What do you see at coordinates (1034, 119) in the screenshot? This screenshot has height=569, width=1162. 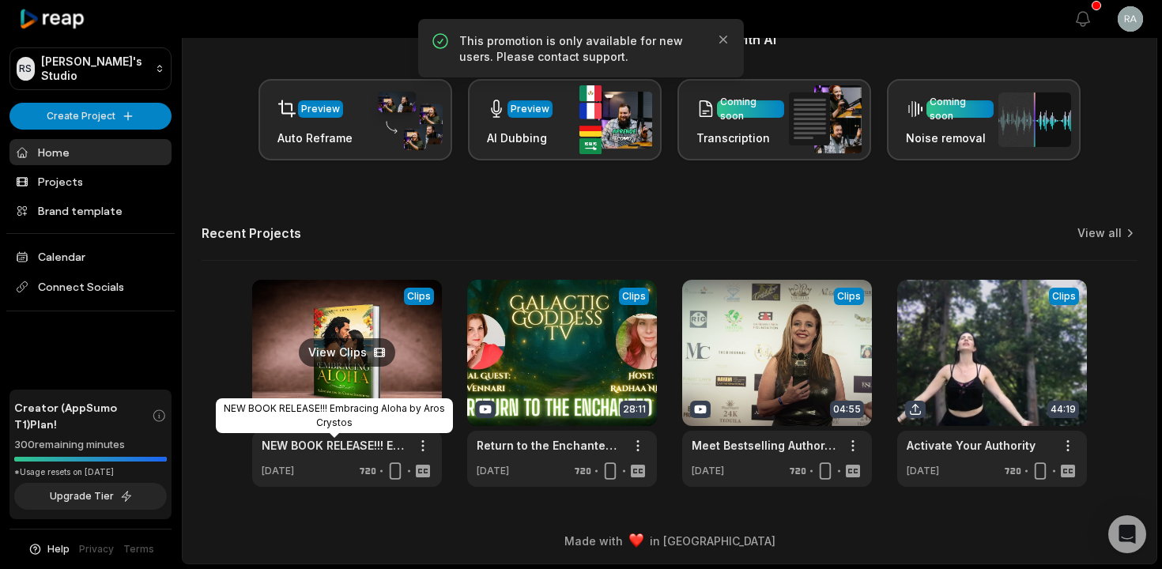 I see `img: noise_removal.png` at bounding box center [1034, 119].